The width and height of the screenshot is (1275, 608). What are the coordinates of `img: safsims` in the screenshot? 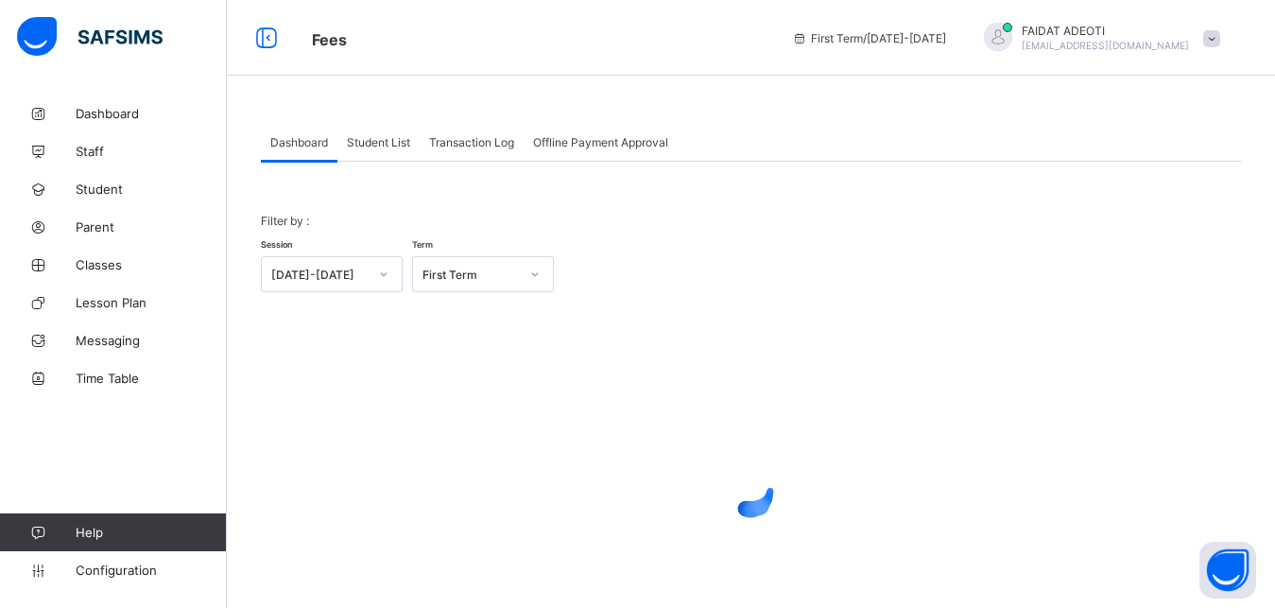 It's located at (90, 37).